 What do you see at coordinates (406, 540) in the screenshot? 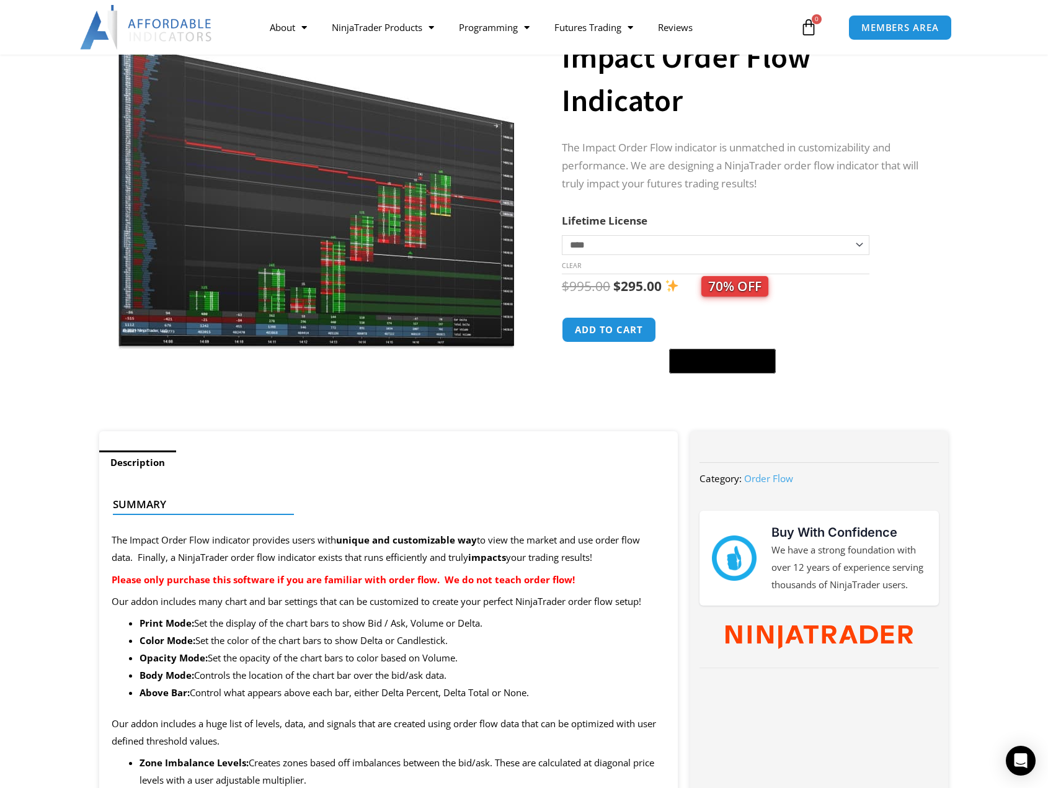
I see `strong: unique and customizable way` at bounding box center [406, 540].